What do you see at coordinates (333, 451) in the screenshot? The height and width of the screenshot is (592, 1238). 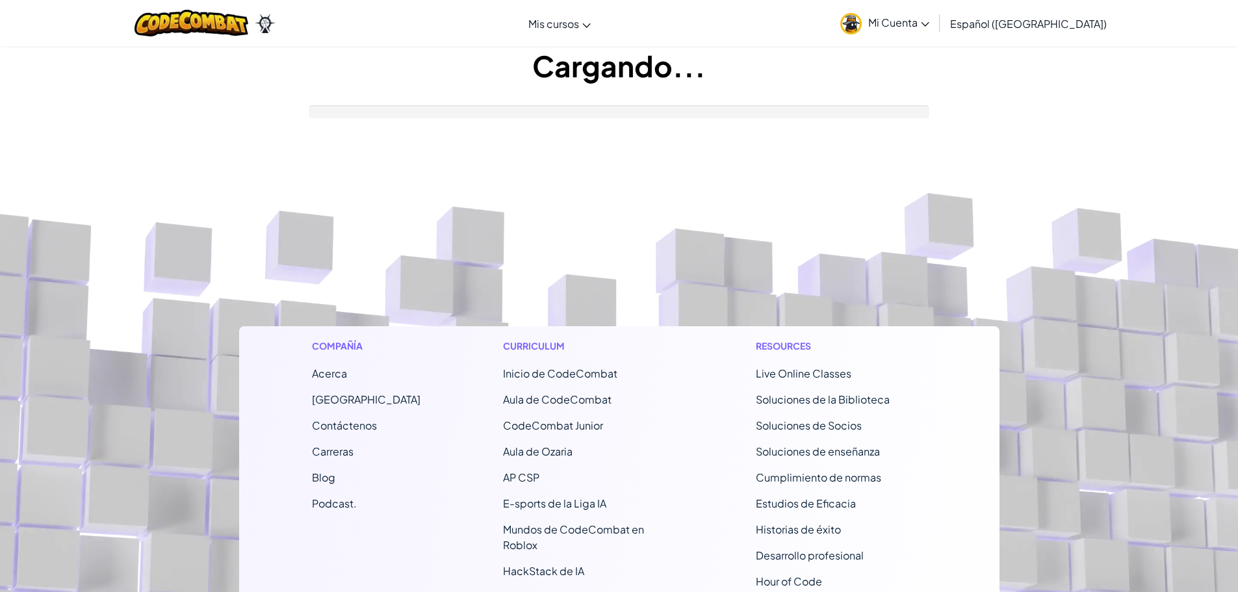 I see `a: Carreras` at bounding box center [333, 451].